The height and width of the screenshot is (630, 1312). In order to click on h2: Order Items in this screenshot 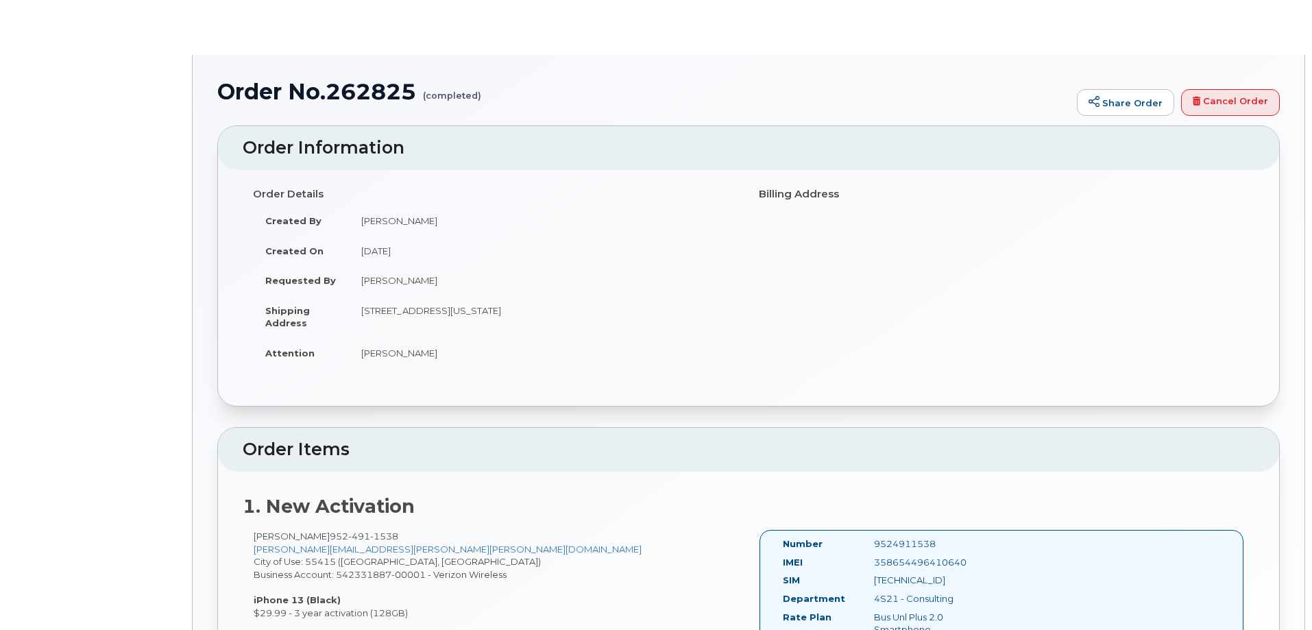, I will do `click(748, 450)`.